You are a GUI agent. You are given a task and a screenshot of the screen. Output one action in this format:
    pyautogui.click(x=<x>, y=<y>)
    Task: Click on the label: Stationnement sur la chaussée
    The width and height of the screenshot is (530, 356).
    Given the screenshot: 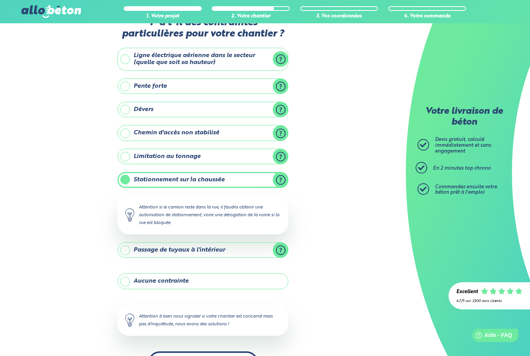 What is the action you would take?
    pyautogui.click(x=203, y=180)
    